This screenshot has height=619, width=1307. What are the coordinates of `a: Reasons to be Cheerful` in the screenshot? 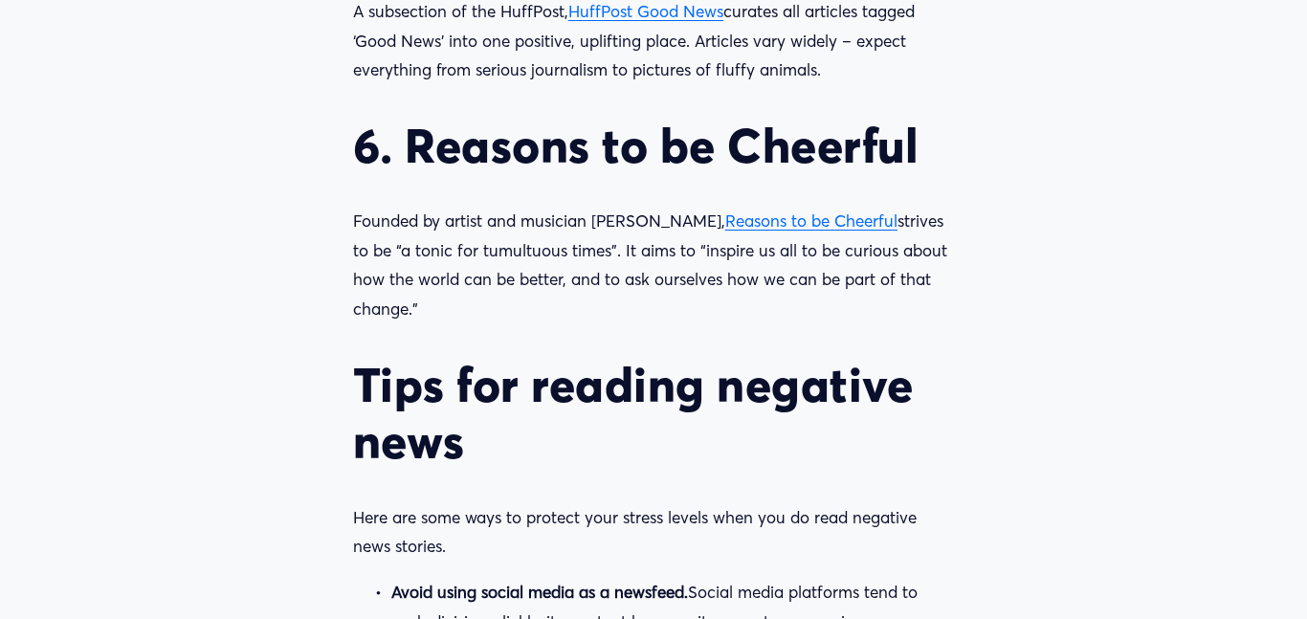 It's located at (811, 220).